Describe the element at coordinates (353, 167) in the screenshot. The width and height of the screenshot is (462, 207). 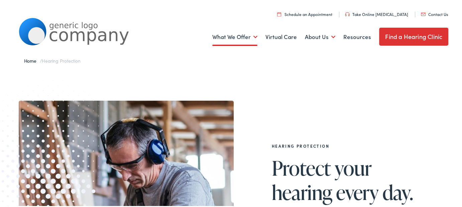
I see `span: your` at that location.